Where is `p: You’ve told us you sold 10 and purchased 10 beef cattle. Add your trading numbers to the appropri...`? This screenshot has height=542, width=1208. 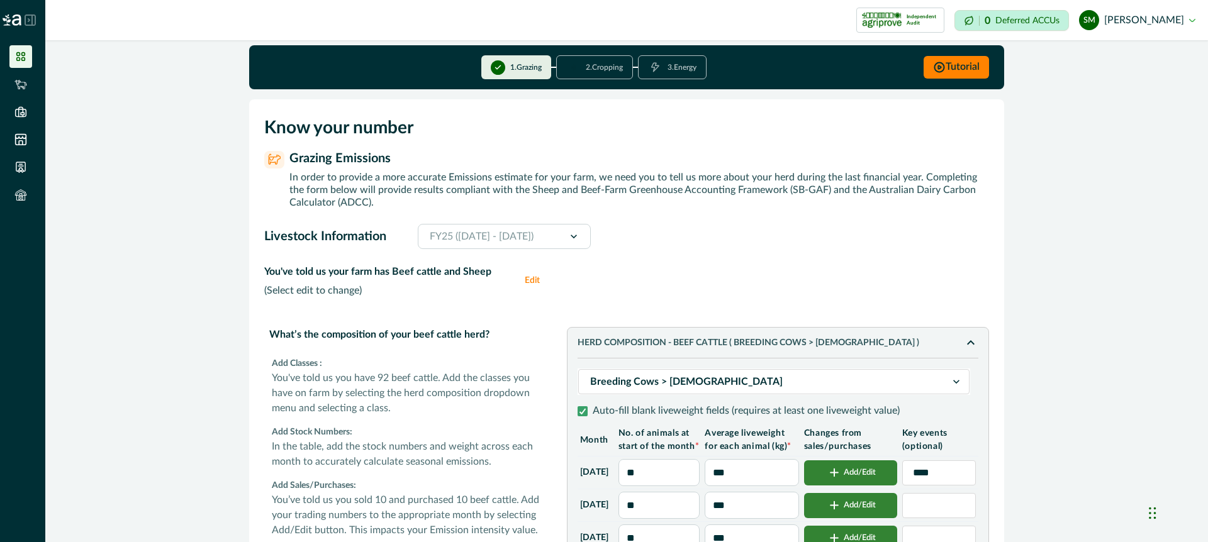
p: You’ve told us you sold 10 and purchased 10 beef cattle. Add your trading numbers to the appropri... is located at coordinates (411, 515).